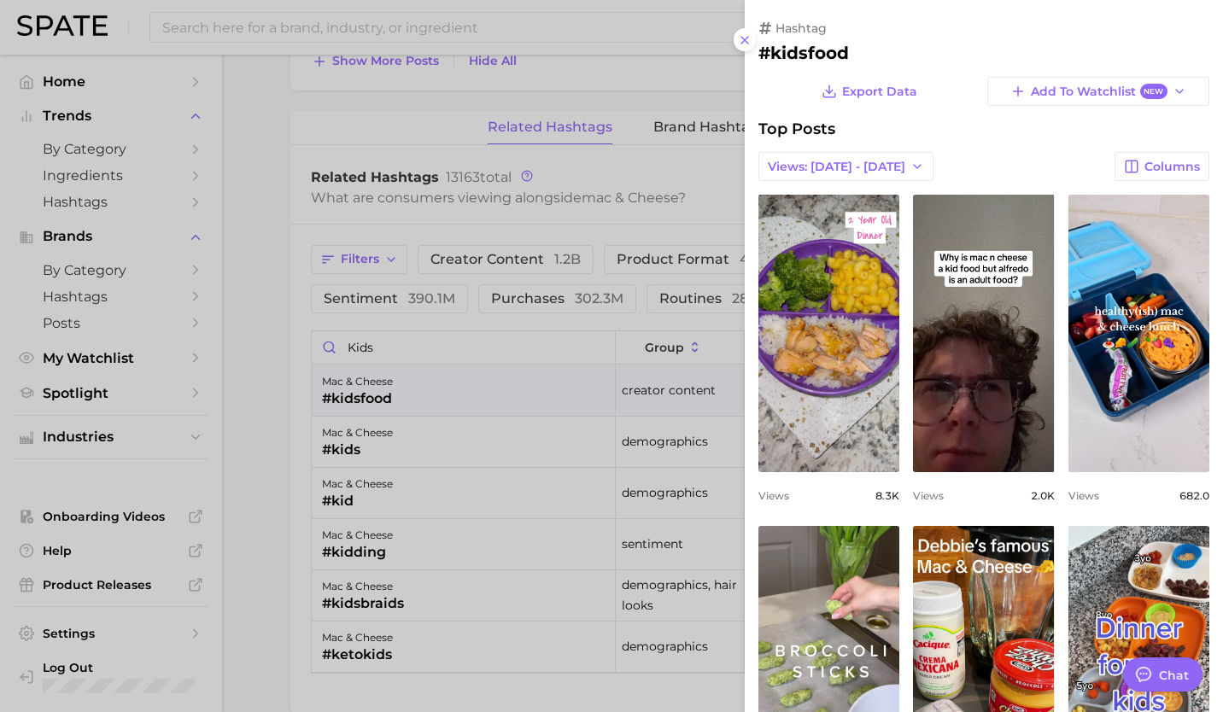 Image resolution: width=1223 pixels, height=712 pixels. I want to click on span: 8.3k, so click(887, 495).